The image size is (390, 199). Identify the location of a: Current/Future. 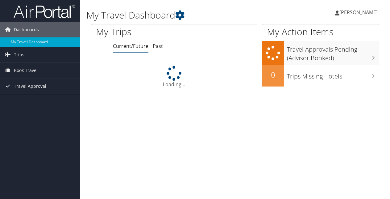
(131, 46).